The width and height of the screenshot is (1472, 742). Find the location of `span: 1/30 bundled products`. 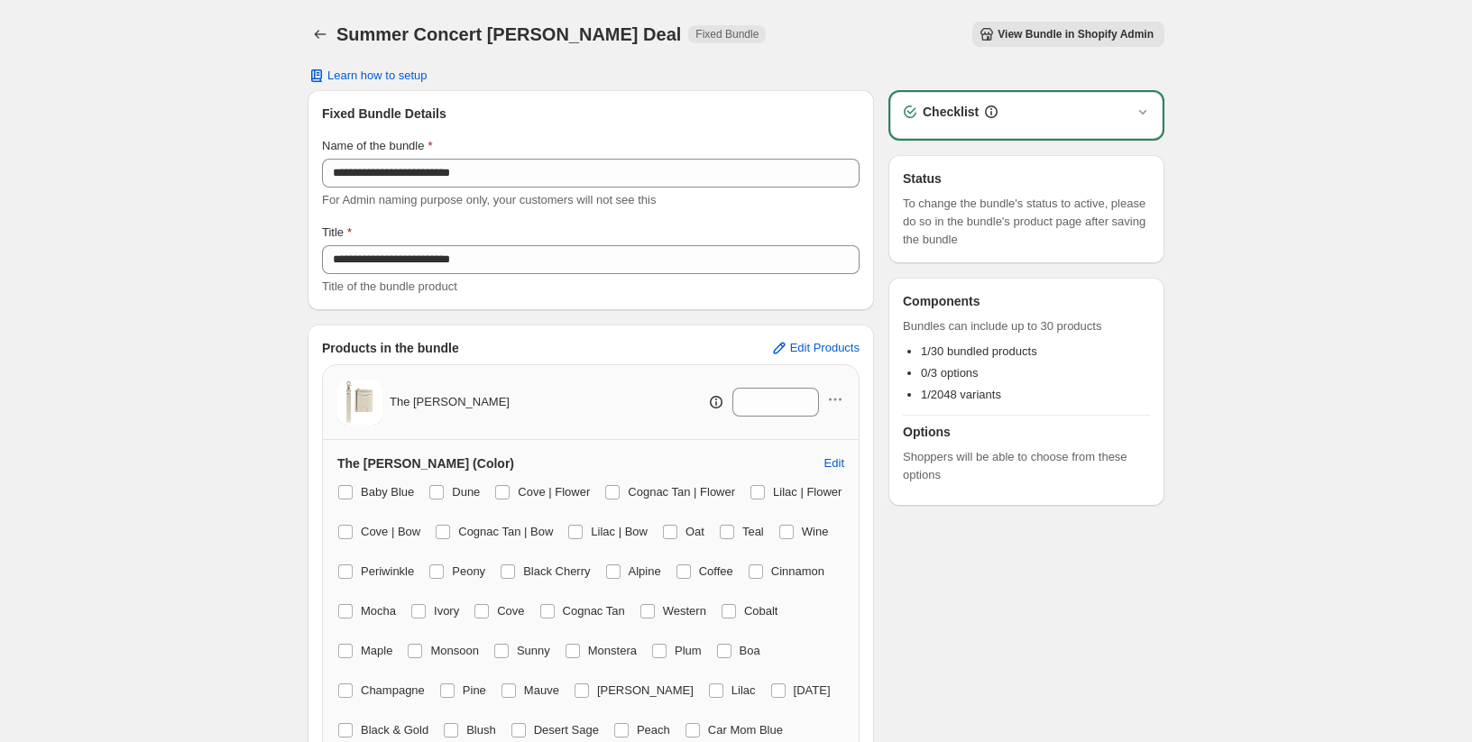

span: 1/30 bundled products is located at coordinates (978, 351).